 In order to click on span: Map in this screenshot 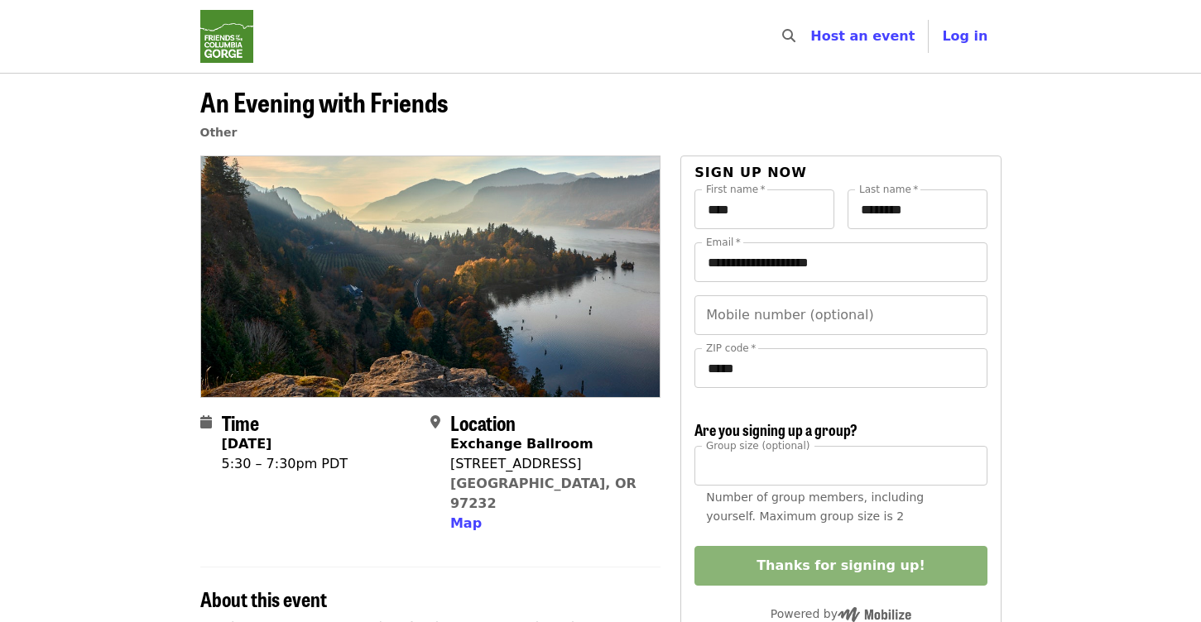, I will do `click(466, 523)`.